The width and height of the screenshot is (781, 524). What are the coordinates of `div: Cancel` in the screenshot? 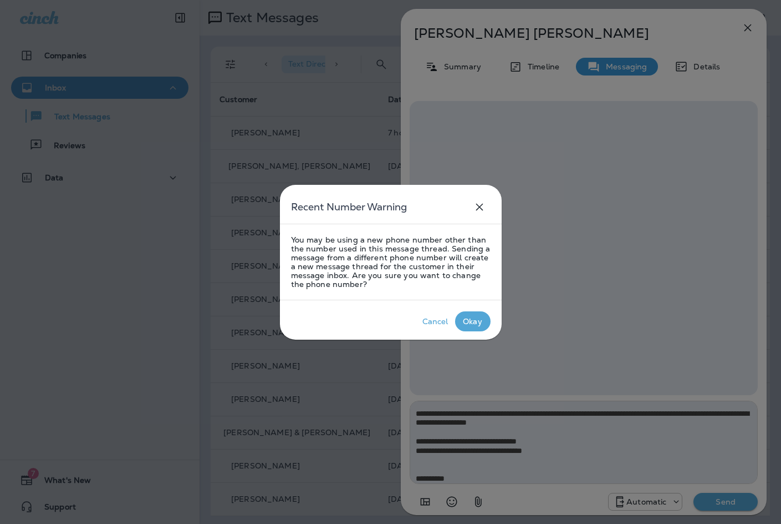 It's located at (435, 321).